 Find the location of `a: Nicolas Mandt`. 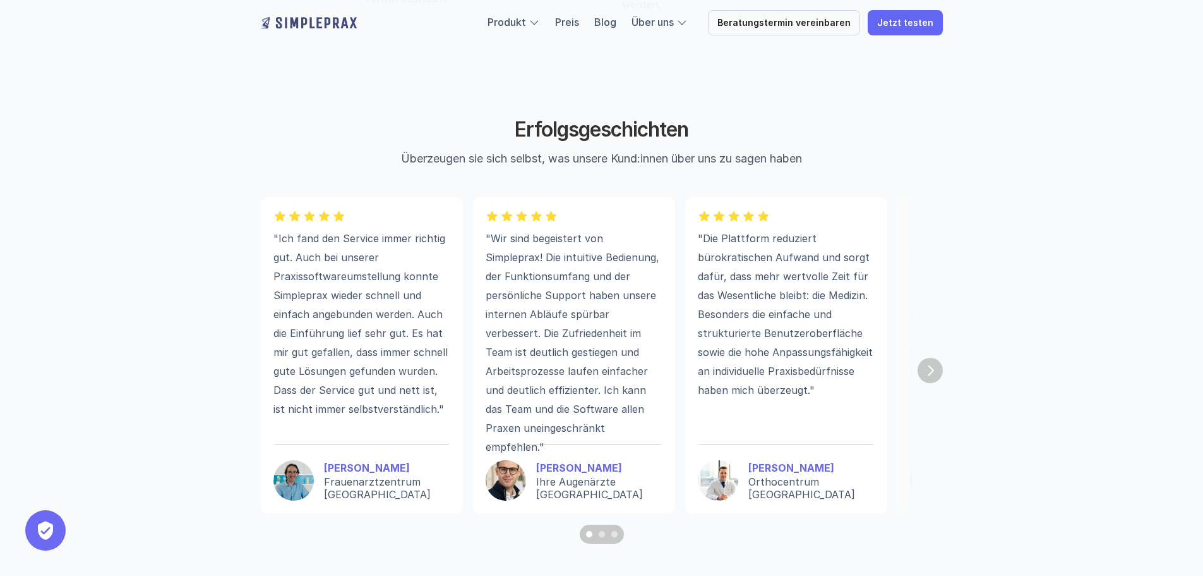

a: Nicolas Mandt is located at coordinates (999, 480).